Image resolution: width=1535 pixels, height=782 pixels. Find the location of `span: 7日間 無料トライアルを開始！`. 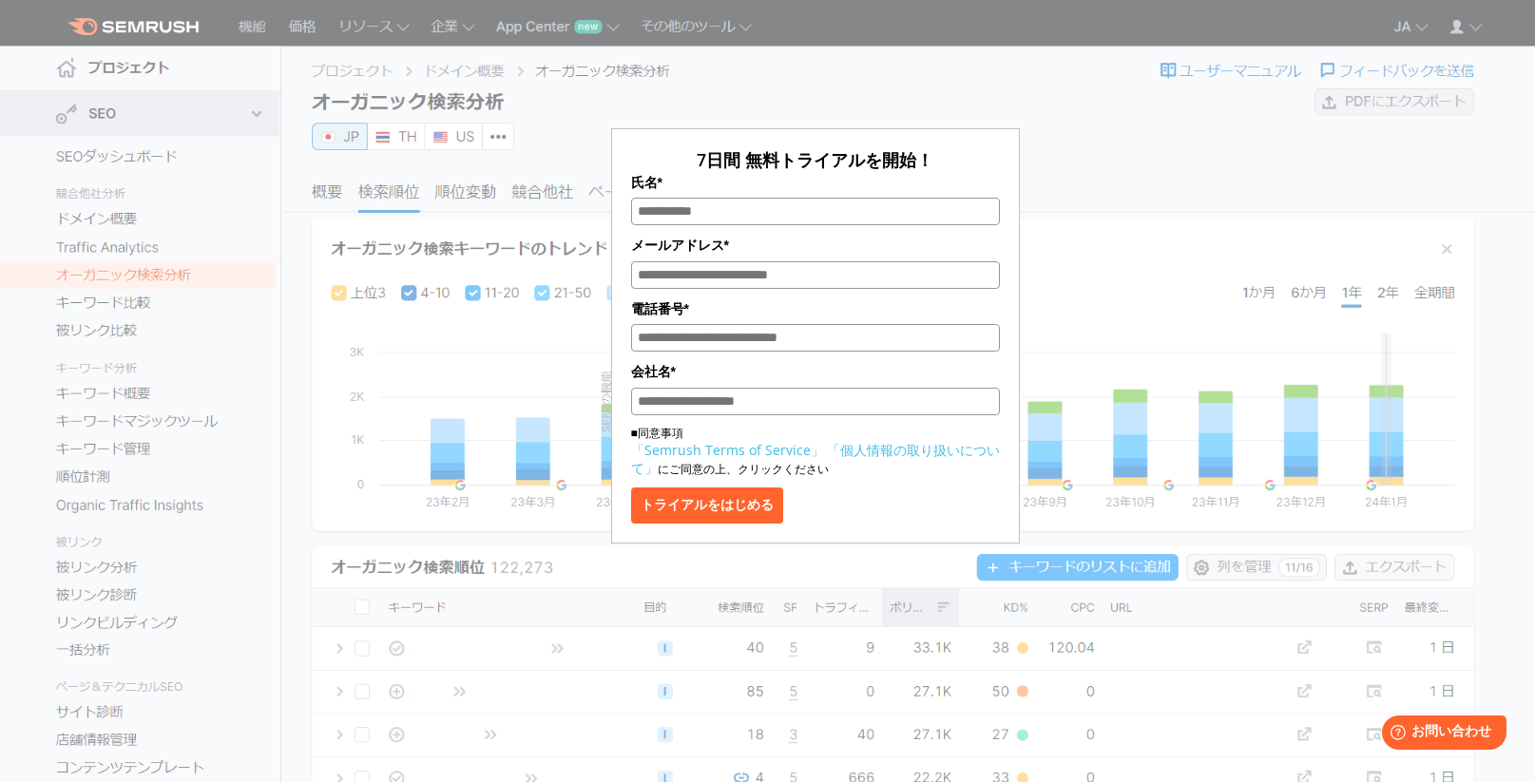

span: 7日間 無料トライアルを開始！ is located at coordinates (815, 160).